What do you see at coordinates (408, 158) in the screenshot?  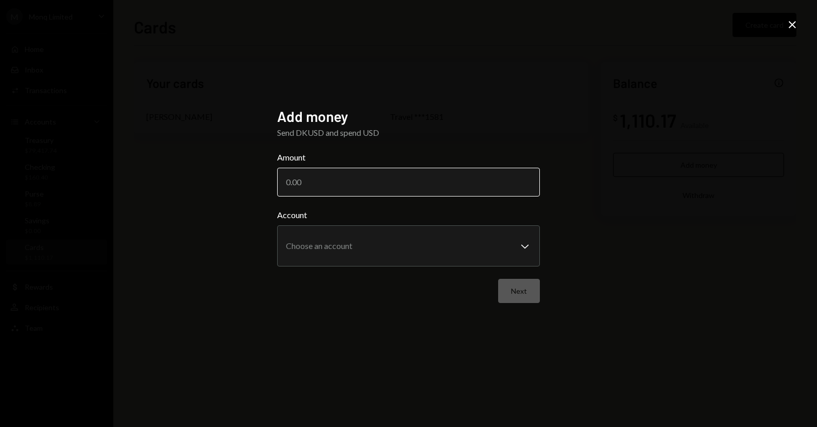 I see `label: Amount` at bounding box center [408, 158].